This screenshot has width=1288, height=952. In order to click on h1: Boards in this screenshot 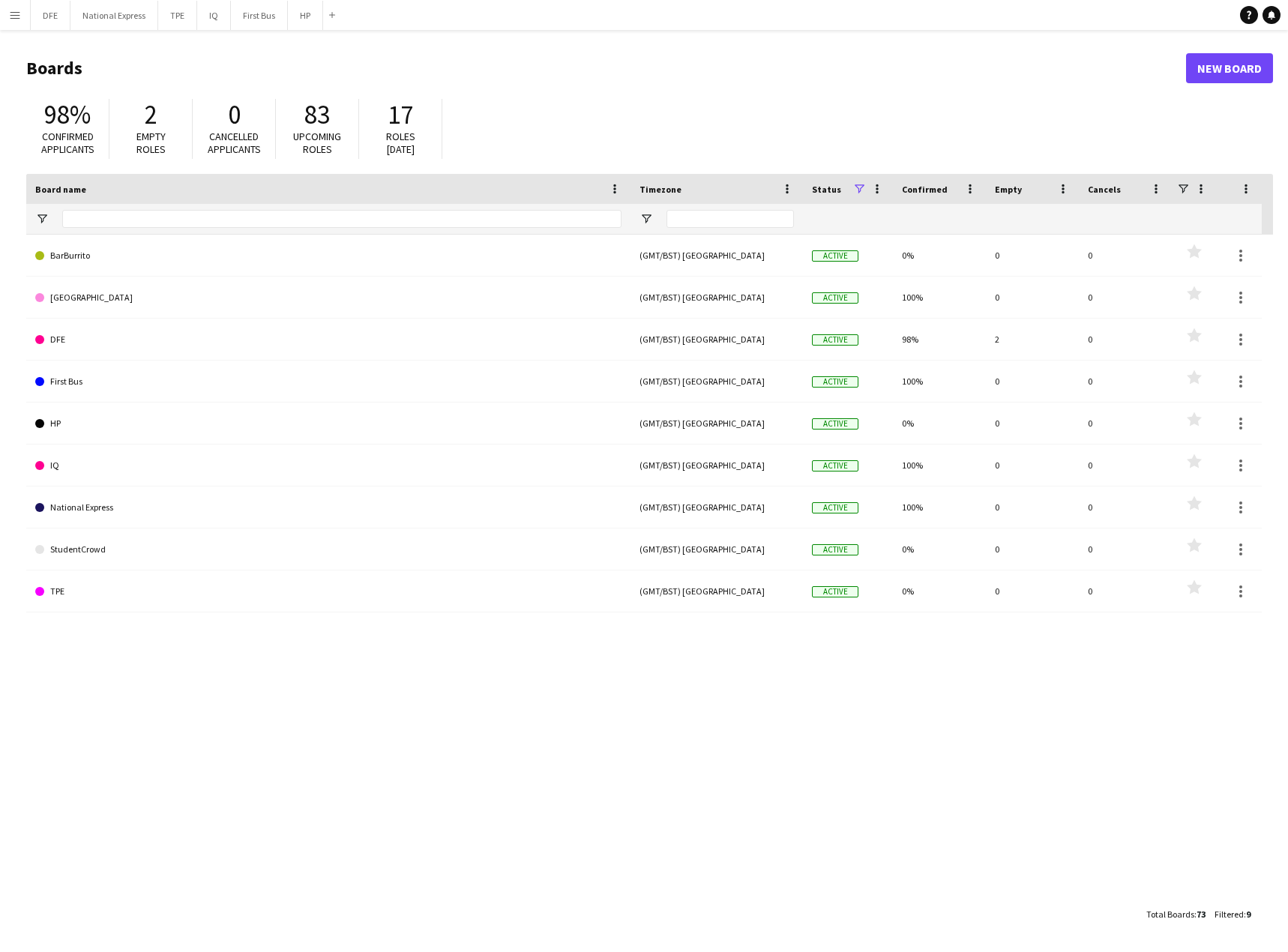, I will do `click(606, 68)`.